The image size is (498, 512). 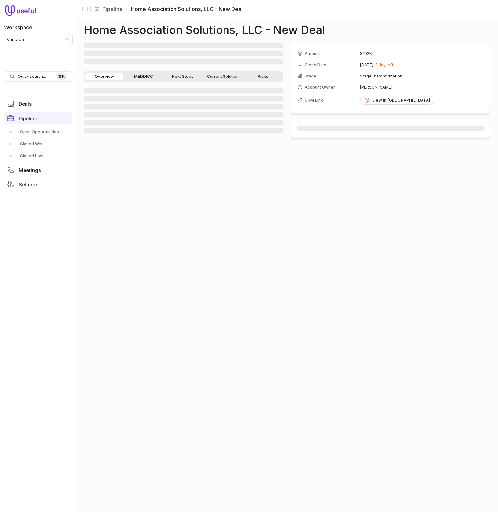 What do you see at coordinates (183, 77) in the screenshot?
I see `a: Next Steps` at bounding box center [183, 77].